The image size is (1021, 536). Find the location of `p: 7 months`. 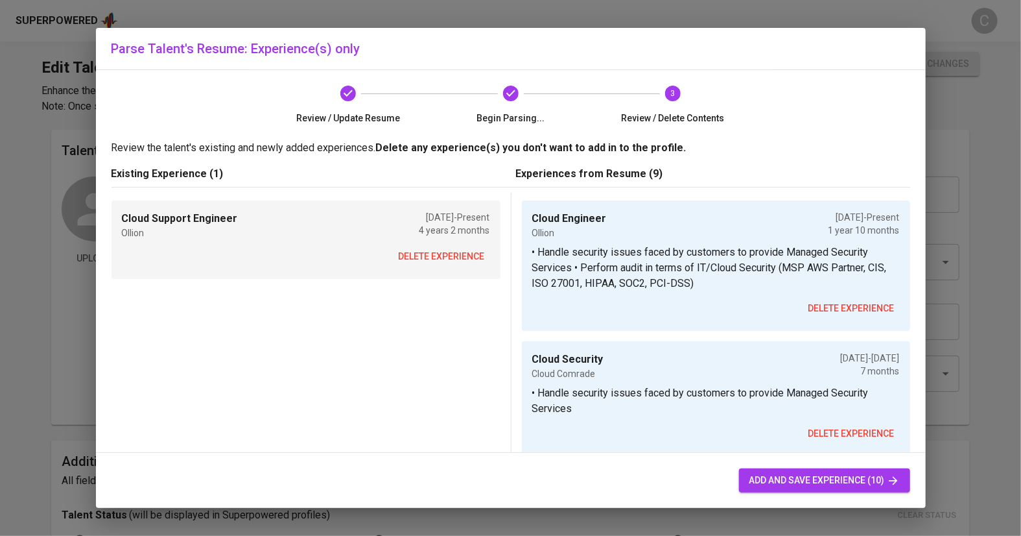

p: 7 months is located at coordinates (870, 371).